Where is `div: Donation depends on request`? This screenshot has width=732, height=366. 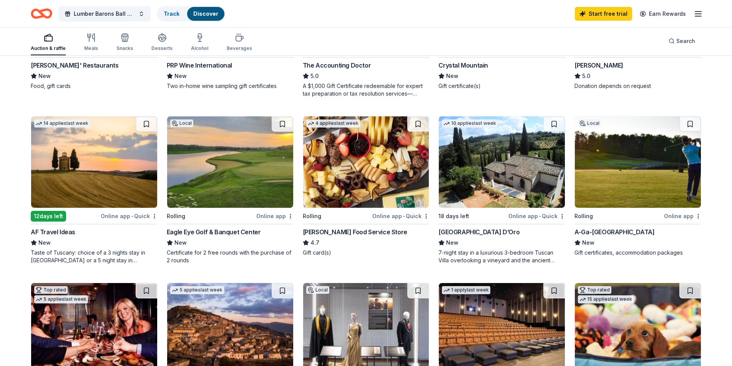
div: Donation depends on request is located at coordinates (638, 86).